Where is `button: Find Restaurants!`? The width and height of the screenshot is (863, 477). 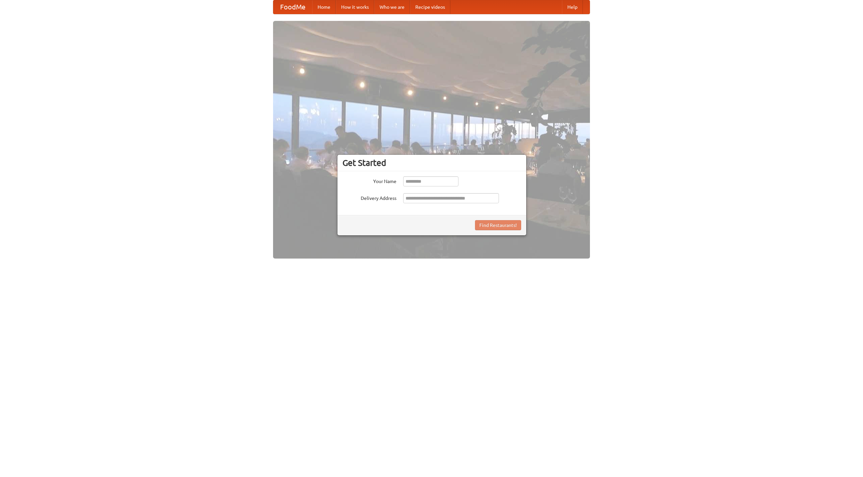
button: Find Restaurants! is located at coordinates (498, 225).